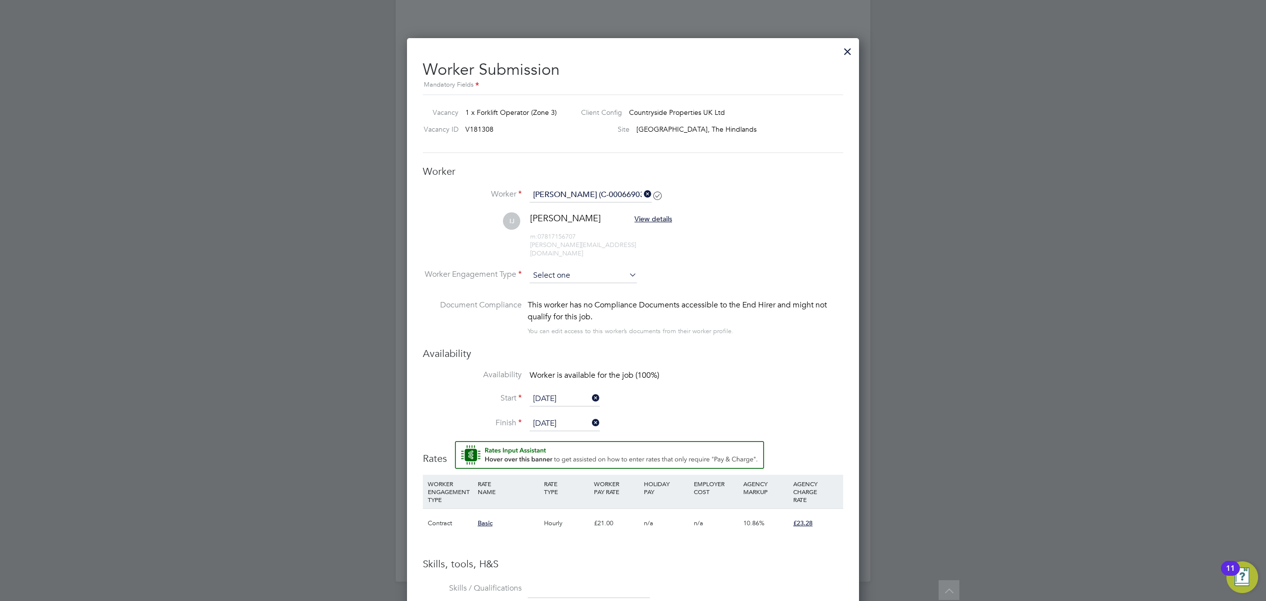 The height and width of the screenshot is (601, 1266). What do you see at coordinates (677, 112) in the screenshot?
I see `span: Countryside Properties UK Ltd` at bounding box center [677, 112].